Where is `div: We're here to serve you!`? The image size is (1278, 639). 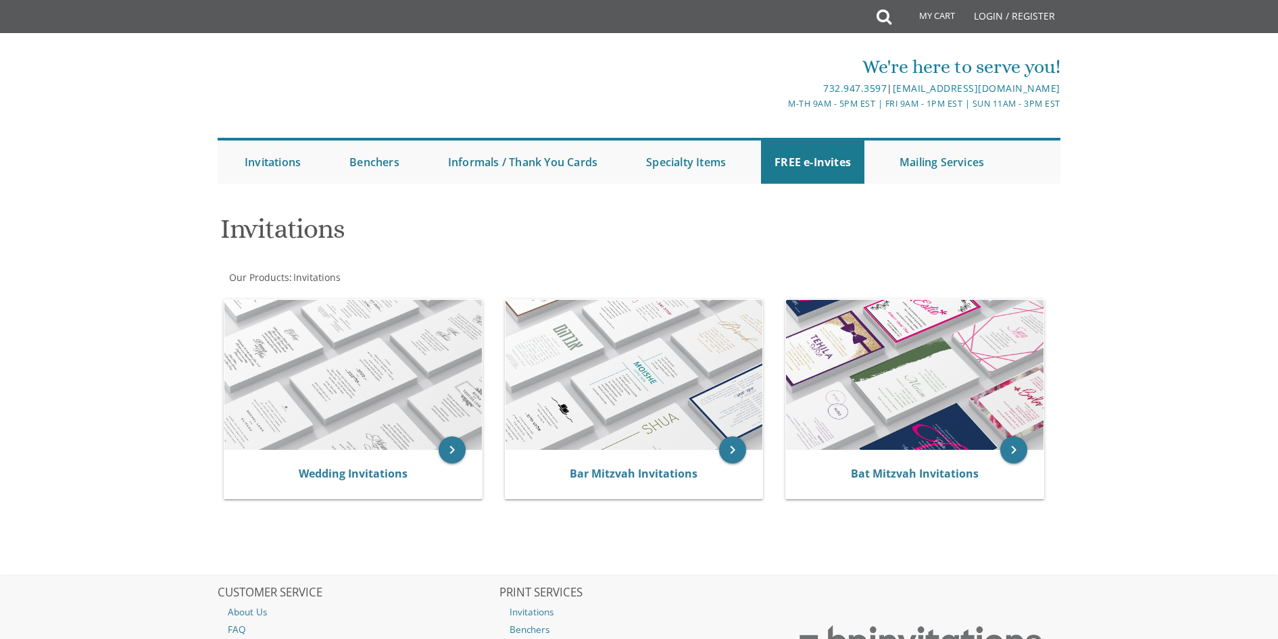
div: We're here to serve you! is located at coordinates (780, 67).